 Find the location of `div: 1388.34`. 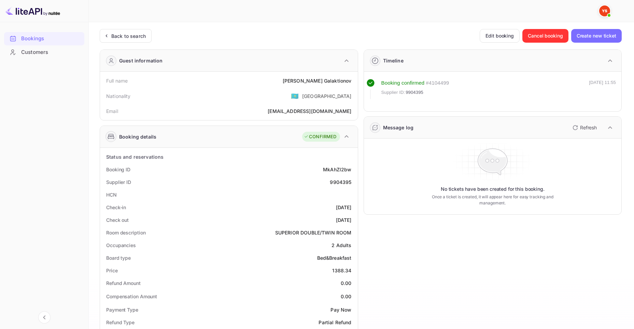

div: 1388.34 is located at coordinates (342, 270).